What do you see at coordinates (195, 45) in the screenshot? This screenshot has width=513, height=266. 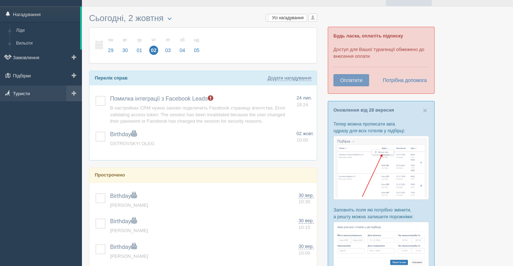 I see `a: нд 05` at bounding box center [195, 45].